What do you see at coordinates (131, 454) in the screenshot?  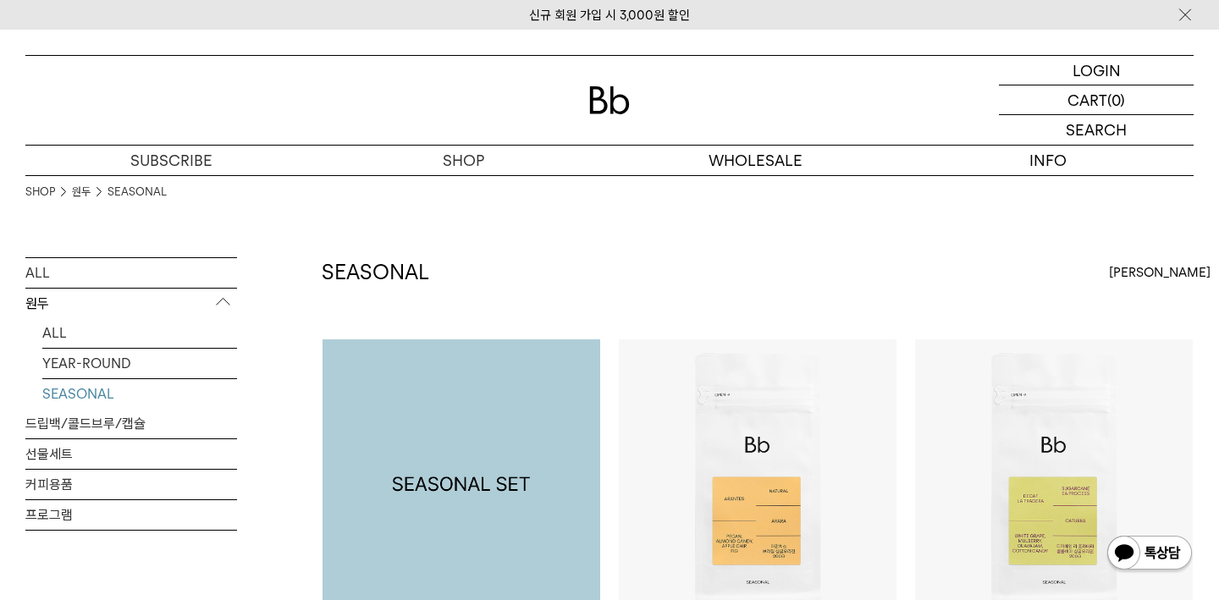 I see `a: 선물세트` at bounding box center [131, 454].